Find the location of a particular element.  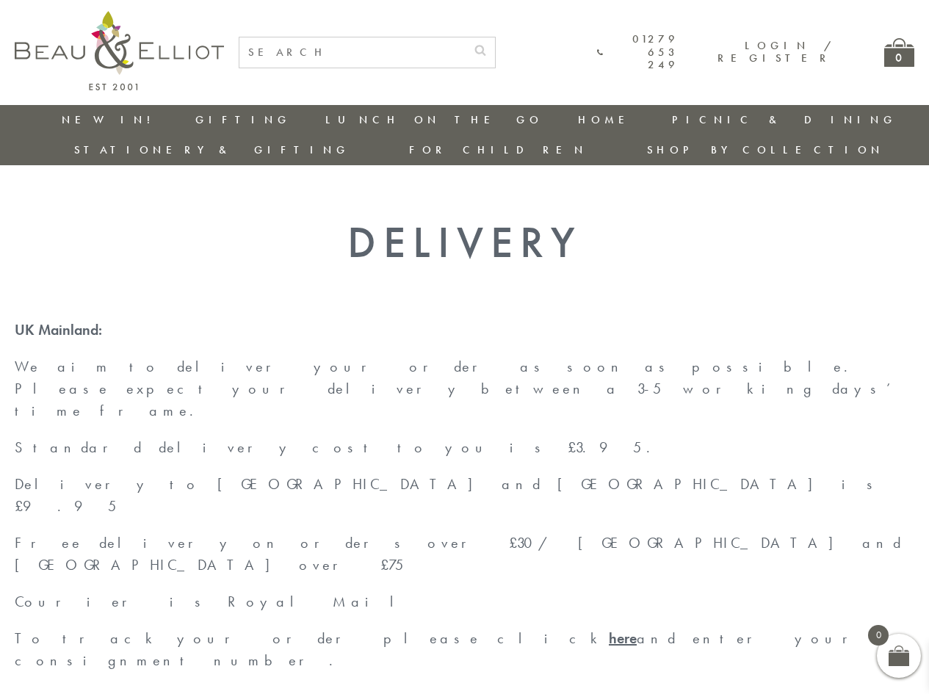

strong: UK Mainland: is located at coordinates (58, 330).